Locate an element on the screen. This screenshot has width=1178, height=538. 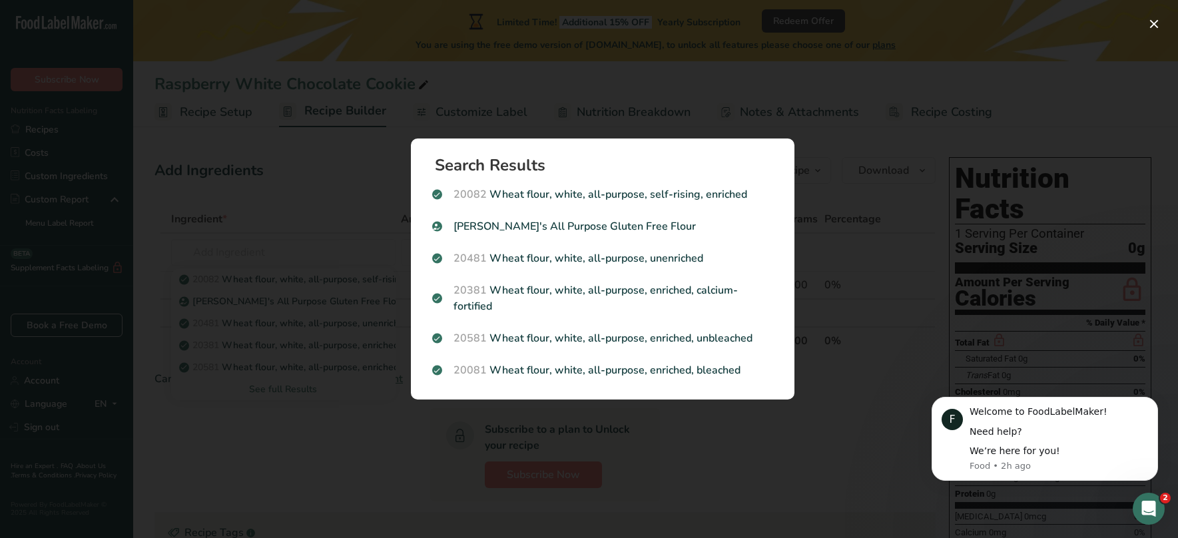
span: 20082 is located at coordinates (470, 194).